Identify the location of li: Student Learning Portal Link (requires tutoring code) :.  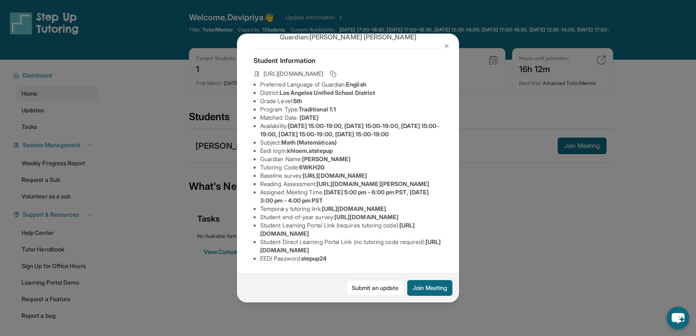
(351, 230).